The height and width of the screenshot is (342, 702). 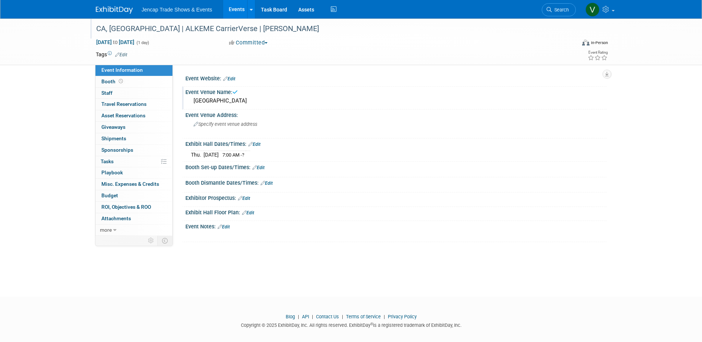 What do you see at coordinates (134, 230) in the screenshot?
I see `a: more` at bounding box center [134, 230].